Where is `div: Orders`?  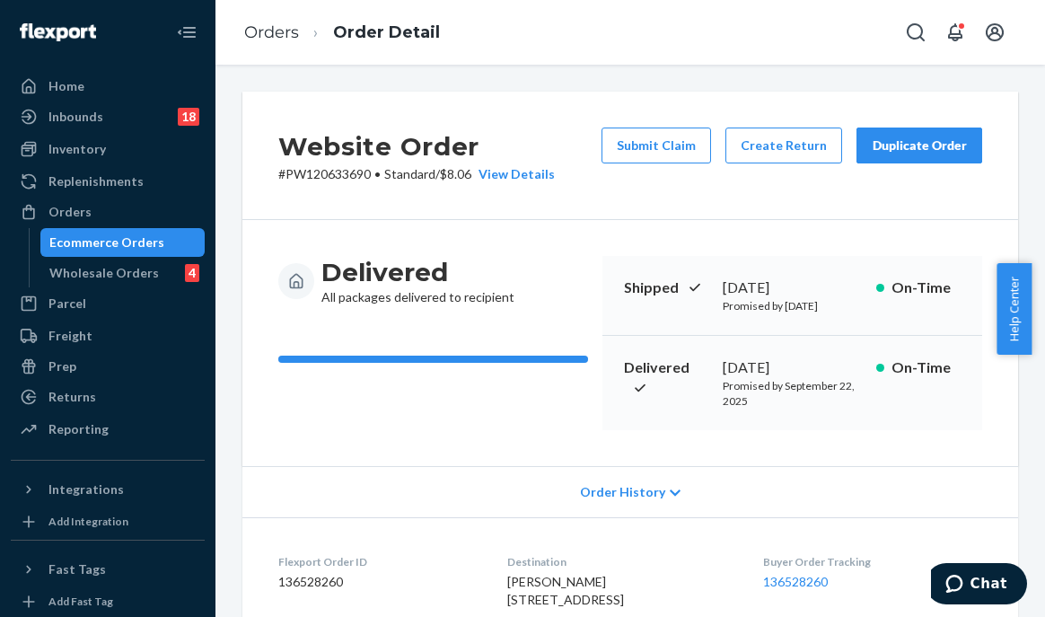
div: Orders is located at coordinates (70, 212).